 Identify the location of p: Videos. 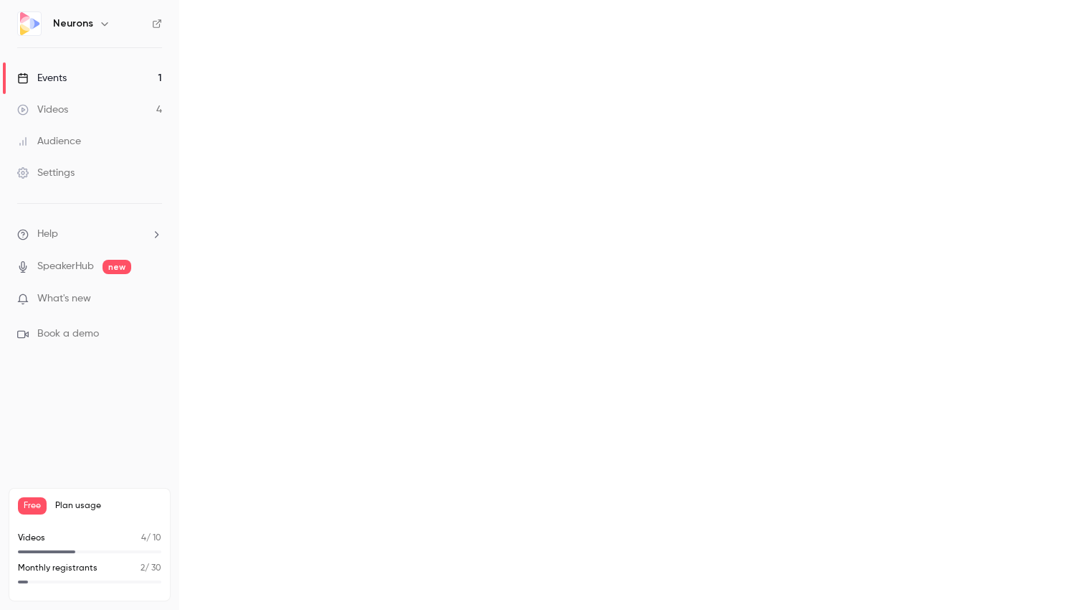
(32, 538).